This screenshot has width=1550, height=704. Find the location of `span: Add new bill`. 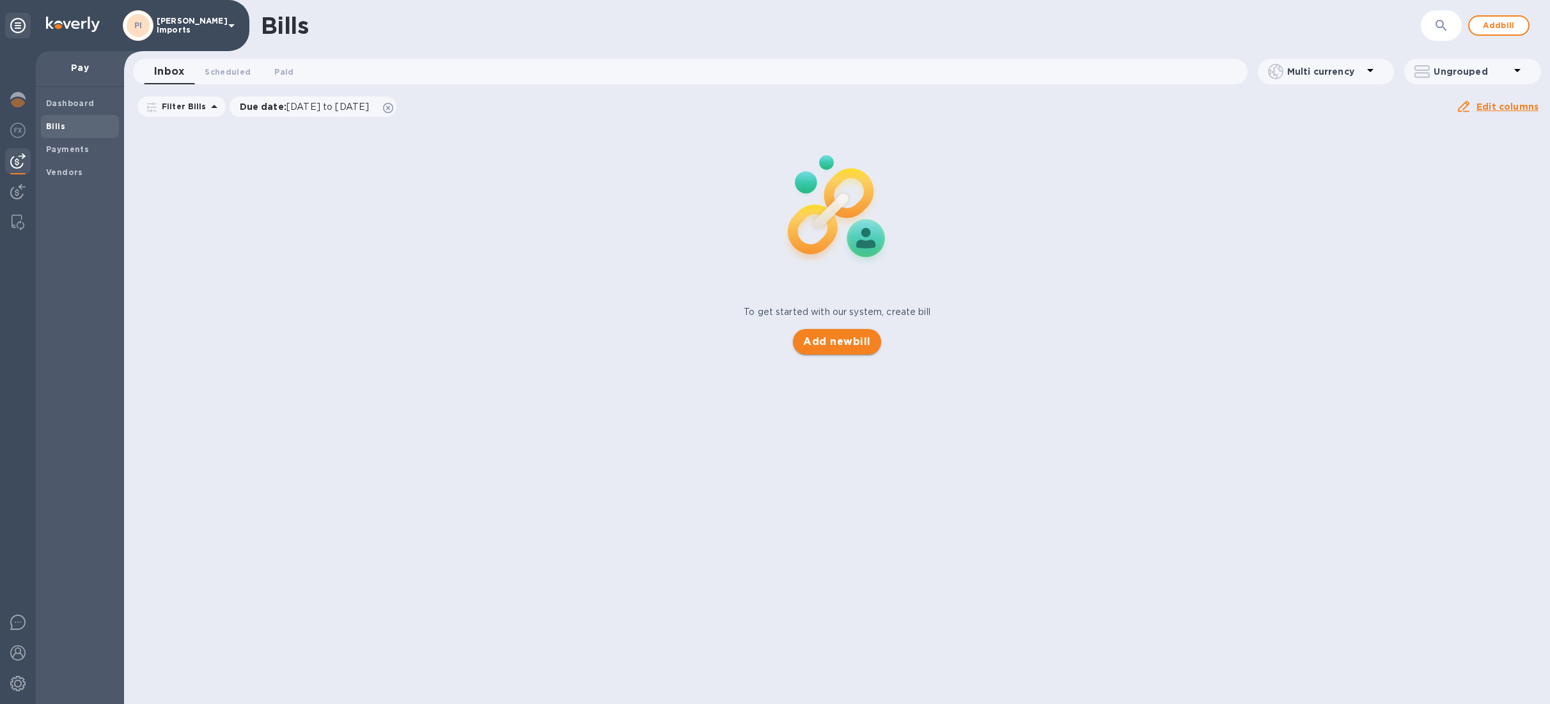

span: Add new bill is located at coordinates (836, 342).